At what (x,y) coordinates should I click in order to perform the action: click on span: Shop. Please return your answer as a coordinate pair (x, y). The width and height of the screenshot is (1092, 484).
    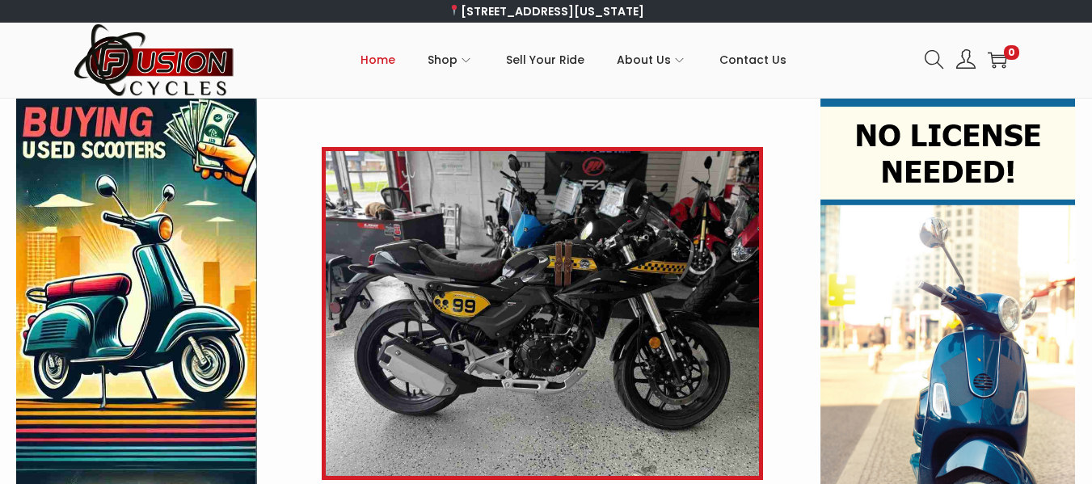
    Looking at the image, I should click on (442, 60).